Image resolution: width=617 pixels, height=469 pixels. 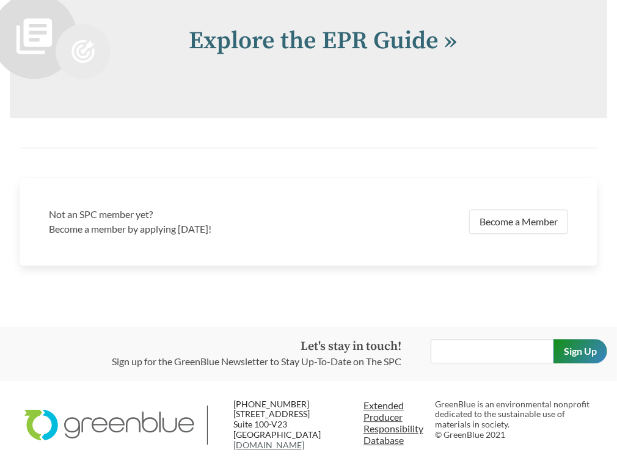 I want to click on p: Sign up for the GreenBlue Newsletter to Stay Up-To-Date on The SPC, so click(x=257, y=362).